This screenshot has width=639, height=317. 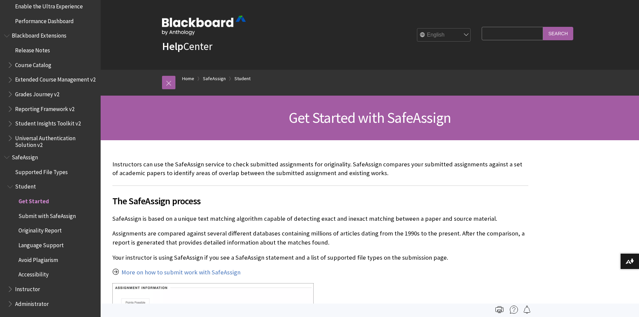 What do you see at coordinates (50, 89) in the screenshot?
I see `nav: Book outline for Blackboard Extensions` at bounding box center [50, 89].